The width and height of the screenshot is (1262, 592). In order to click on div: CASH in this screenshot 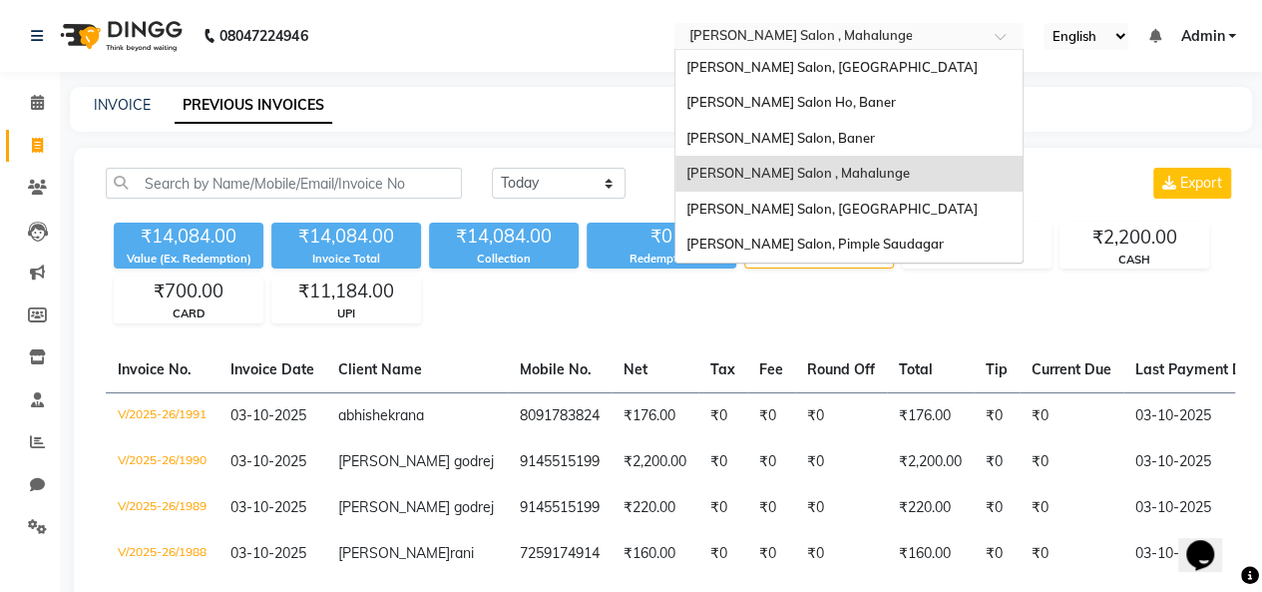, I will do `click(1134, 259)`.